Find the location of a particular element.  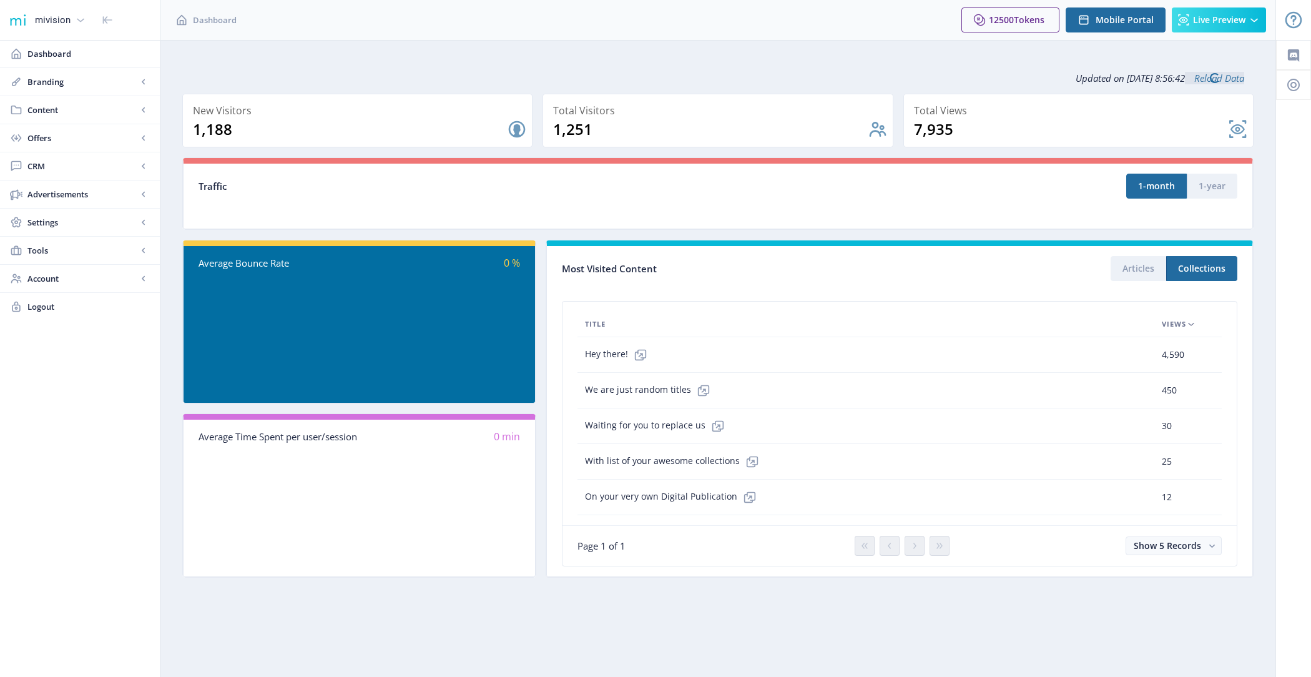

span: 450 is located at coordinates (1169, 390).